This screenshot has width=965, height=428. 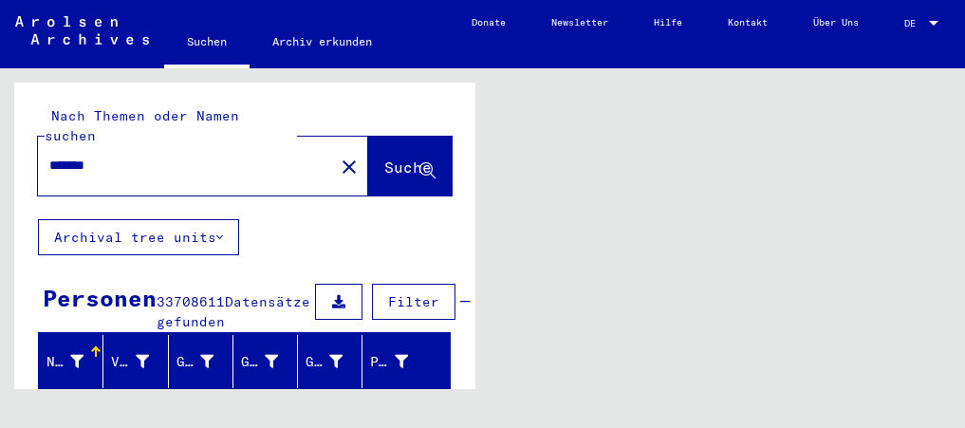 I want to click on img: Arolsen_neg.svg, so click(x=82, y=30).